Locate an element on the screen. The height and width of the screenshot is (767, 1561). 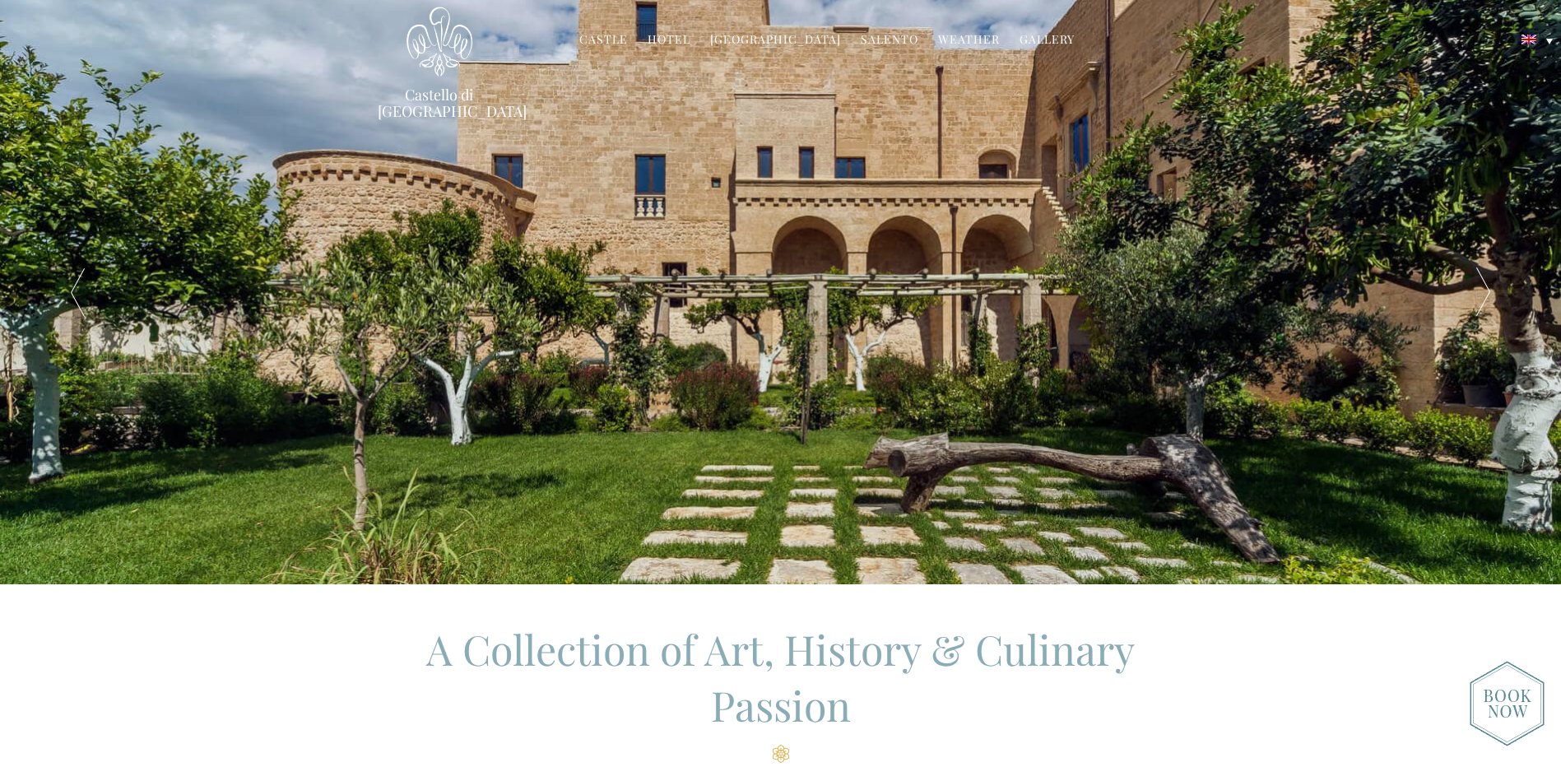
img: Castello di Ugento is located at coordinates (440, 41).